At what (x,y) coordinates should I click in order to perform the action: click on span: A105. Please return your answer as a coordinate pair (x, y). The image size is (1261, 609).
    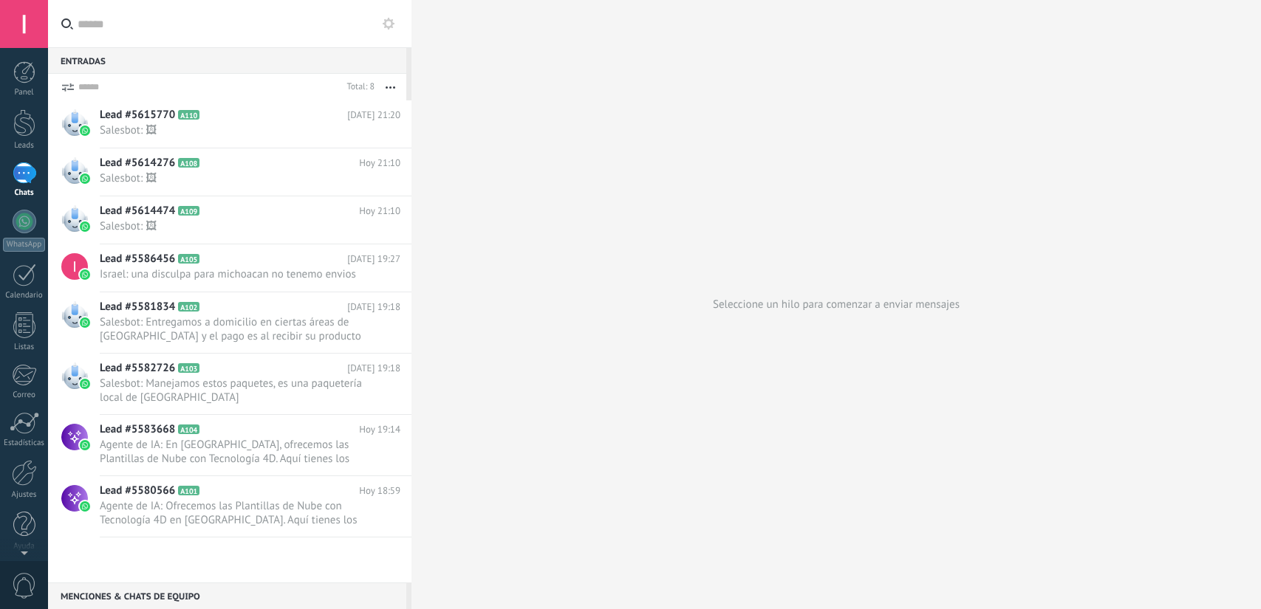
    Looking at the image, I should click on (188, 258).